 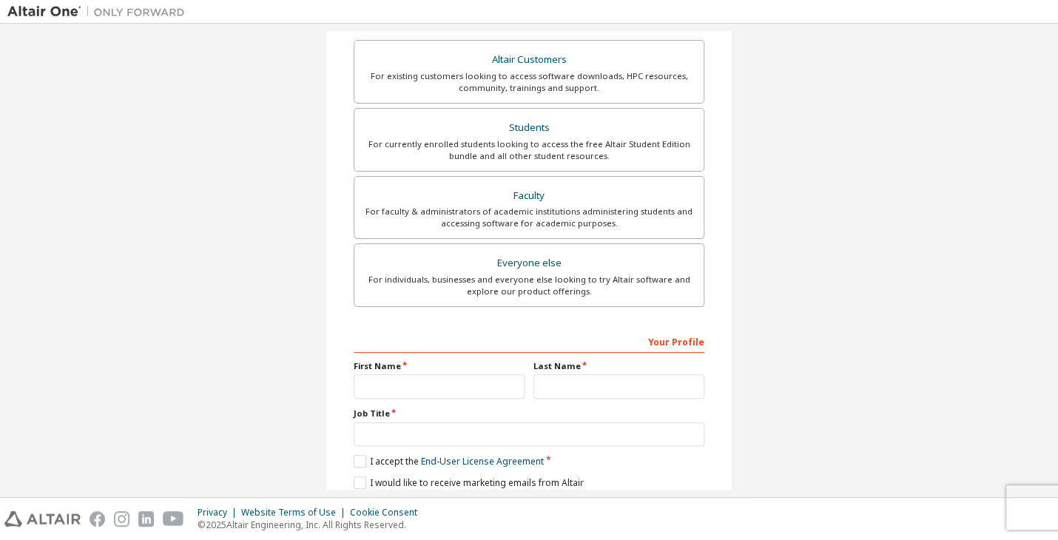 I want to click on div: Everyone else, so click(x=529, y=263).